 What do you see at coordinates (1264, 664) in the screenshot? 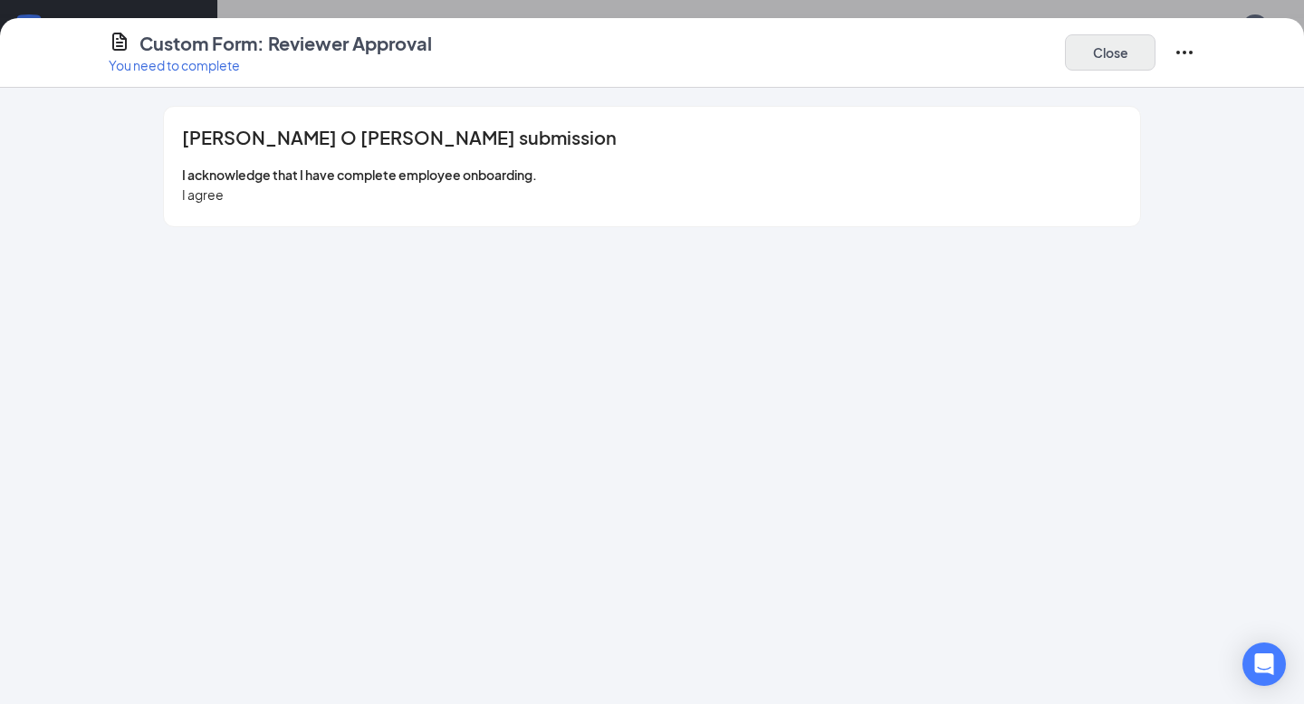
I see `div: Open Intercom Messenger` at bounding box center [1264, 664].